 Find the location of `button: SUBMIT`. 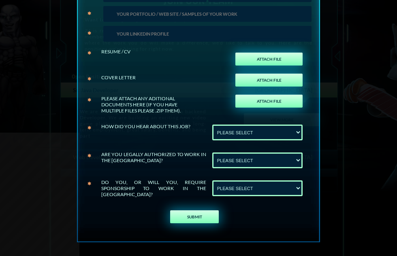

button: SUBMIT is located at coordinates (194, 217).